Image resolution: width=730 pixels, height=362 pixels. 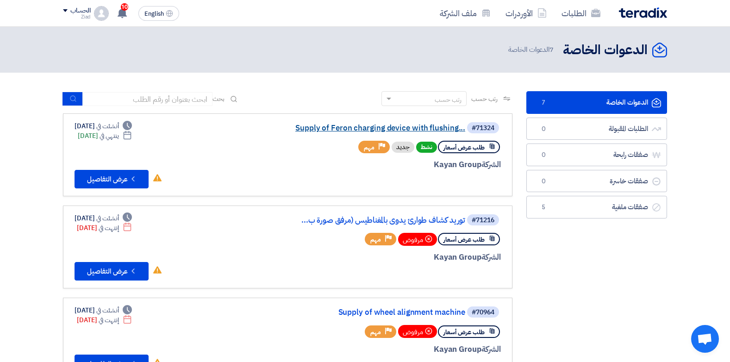 What do you see at coordinates (597, 102) in the screenshot?
I see `a: الدعوات الخاصة7` at bounding box center [597, 102].